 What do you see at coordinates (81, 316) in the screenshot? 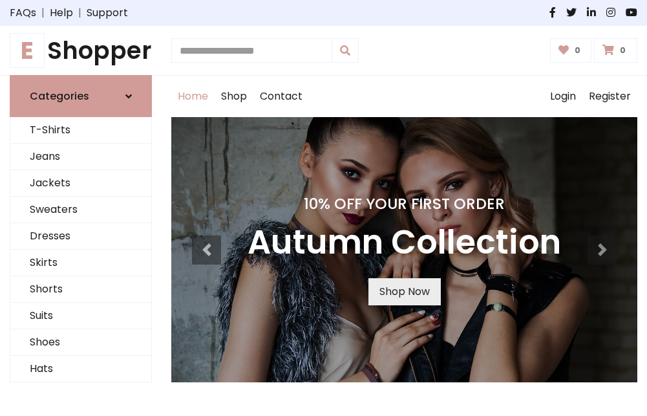
I see `a: Suits` at bounding box center [81, 316].